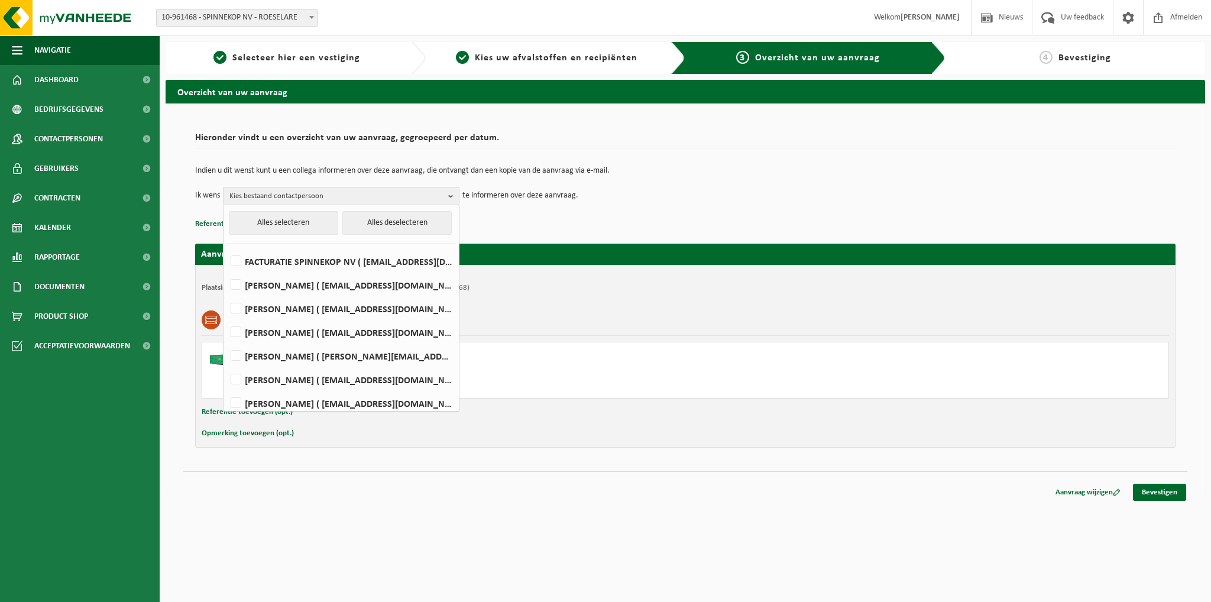 The image size is (1211, 602). I want to click on span: Documenten, so click(59, 287).